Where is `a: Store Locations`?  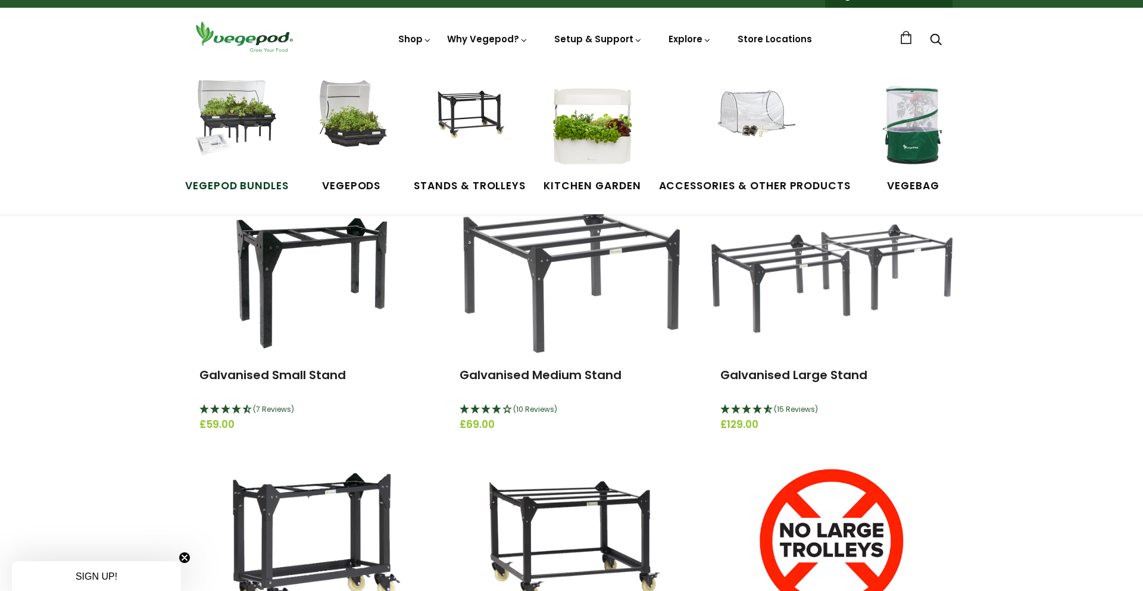
a: Store Locations is located at coordinates (775, 39).